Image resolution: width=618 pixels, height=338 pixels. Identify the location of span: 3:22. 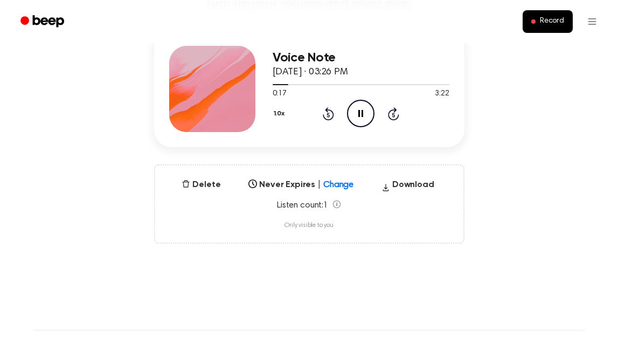
(442, 94).